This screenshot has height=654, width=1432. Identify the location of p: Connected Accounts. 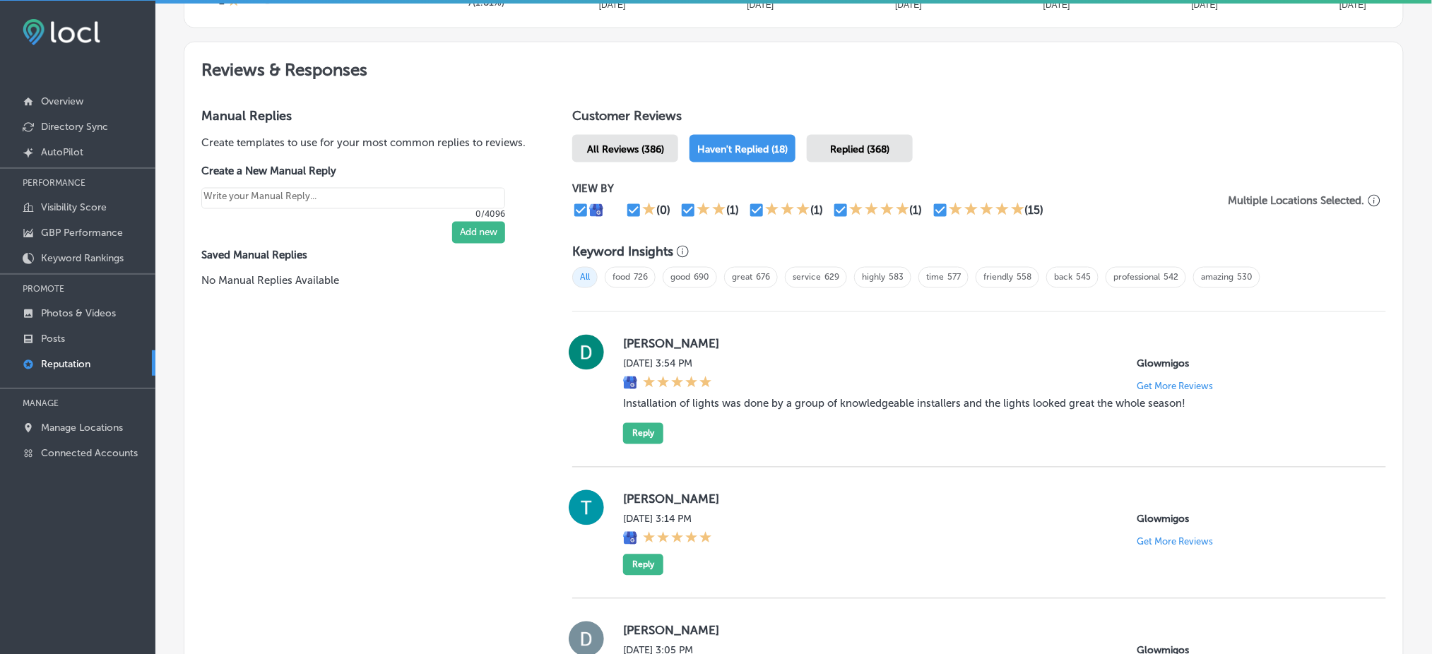
(89, 453).